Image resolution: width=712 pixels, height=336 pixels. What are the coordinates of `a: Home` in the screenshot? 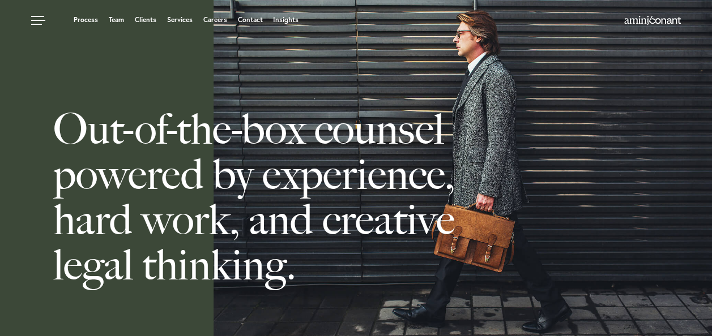 It's located at (652, 21).